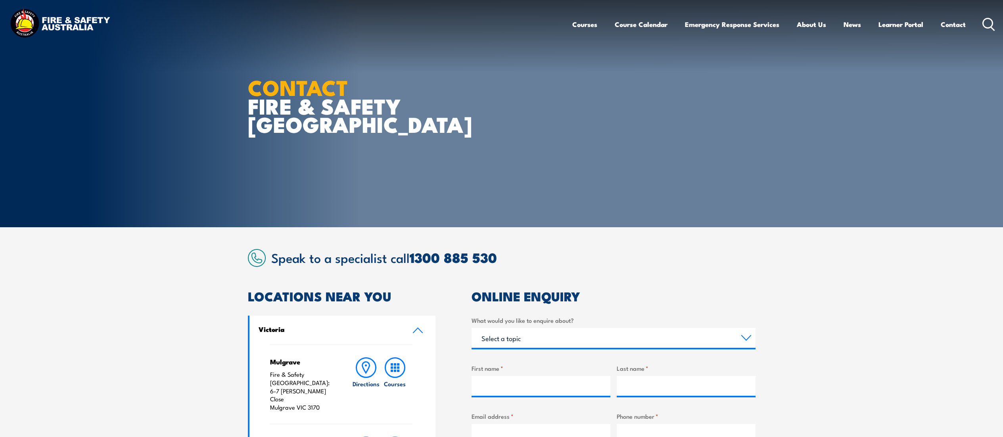 Image resolution: width=1003 pixels, height=437 pixels. Describe the element at coordinates (513, 257) in the screenshot. I see `h2: Speak to a specialist call` at that location.